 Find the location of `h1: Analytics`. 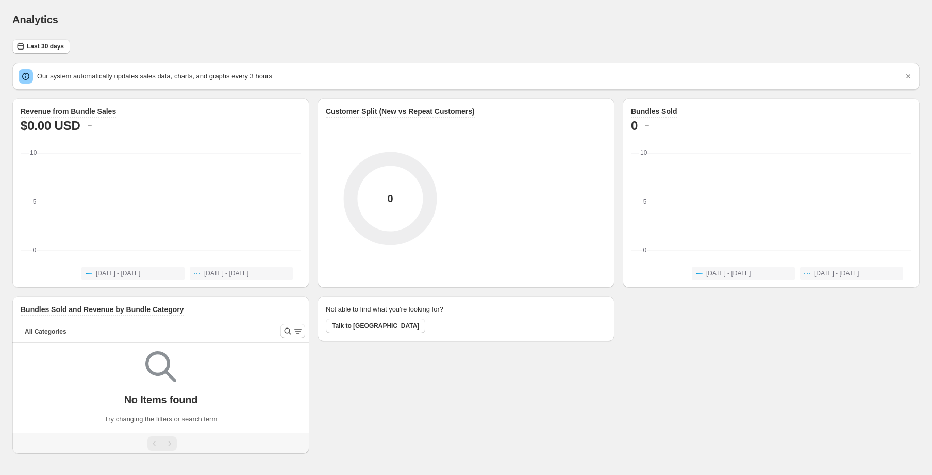

h1: Analytics is located at coordinates (35, 20).